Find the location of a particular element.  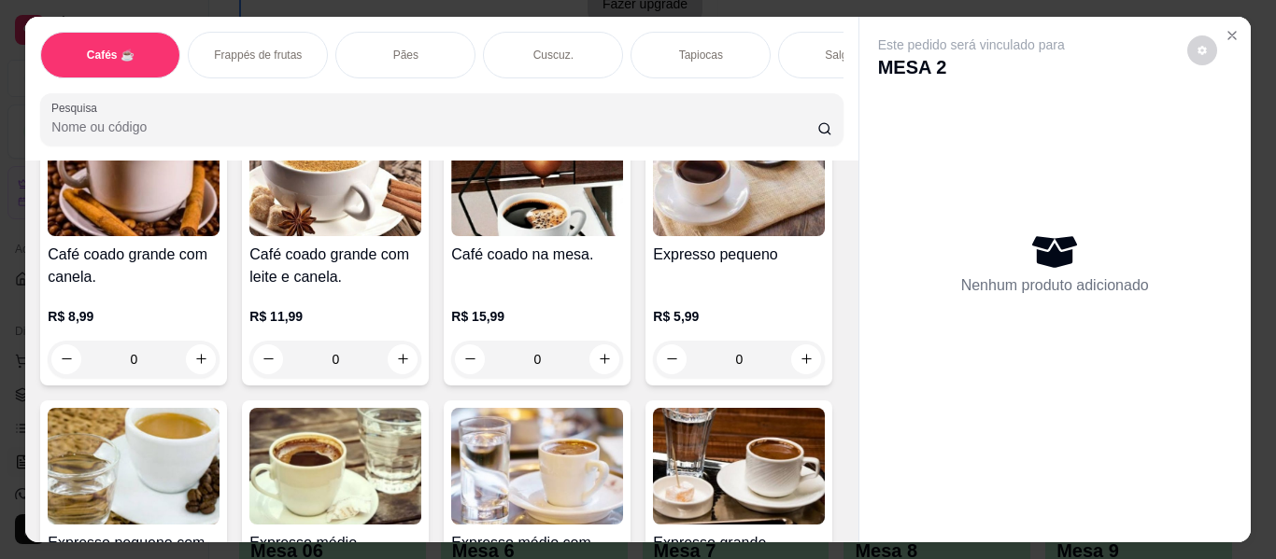

p: Frappés de frutas is located at coordinates (258, 55).